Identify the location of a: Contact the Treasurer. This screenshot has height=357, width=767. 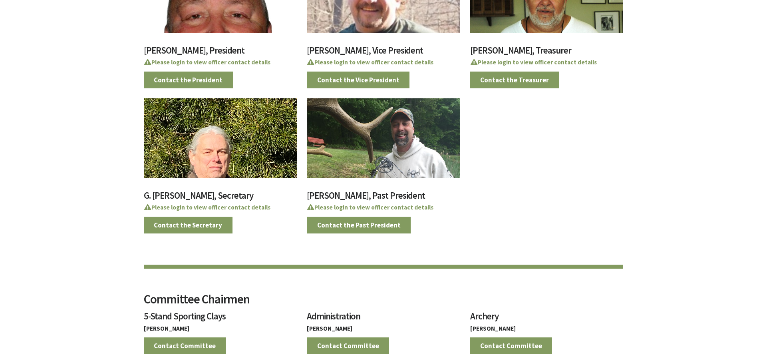
(514, 80).